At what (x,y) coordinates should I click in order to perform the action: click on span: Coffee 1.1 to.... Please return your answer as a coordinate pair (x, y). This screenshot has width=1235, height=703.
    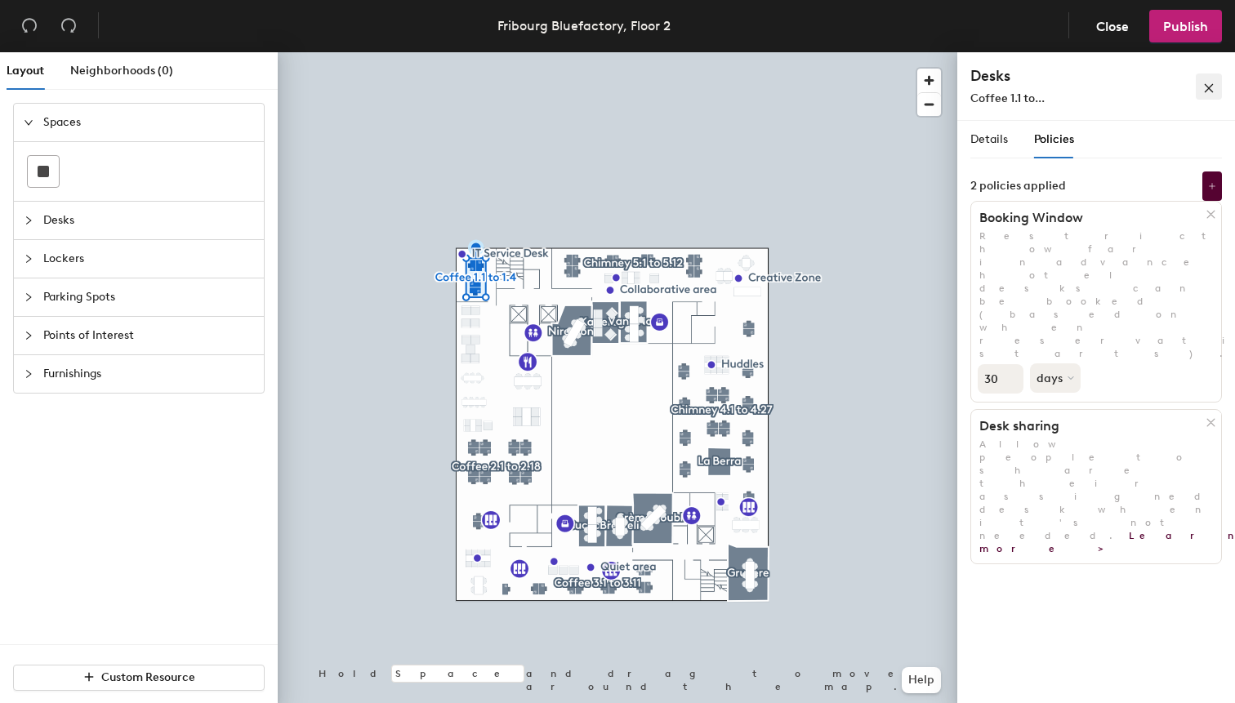
    Looking at the image, I should click on (1007, 98).